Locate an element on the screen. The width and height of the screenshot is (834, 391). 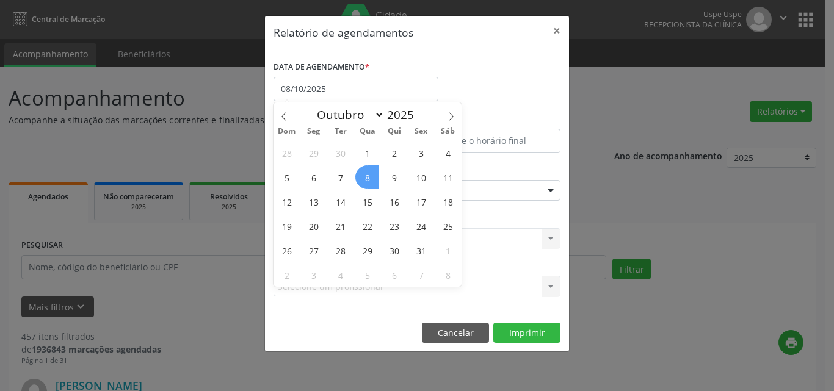
span: Outubro 5, 2025 is located at coordinates (286, 177).